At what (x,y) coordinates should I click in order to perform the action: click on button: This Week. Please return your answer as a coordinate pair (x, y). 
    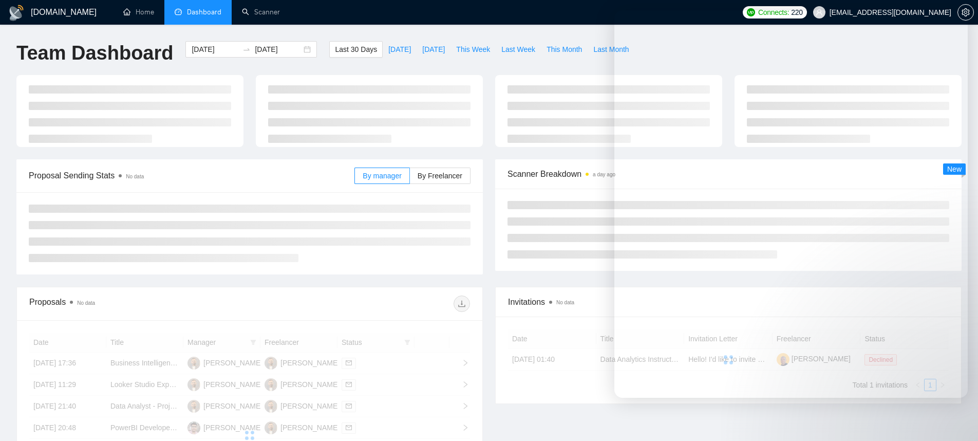
    Looking at the image, I should click on (473, 49).